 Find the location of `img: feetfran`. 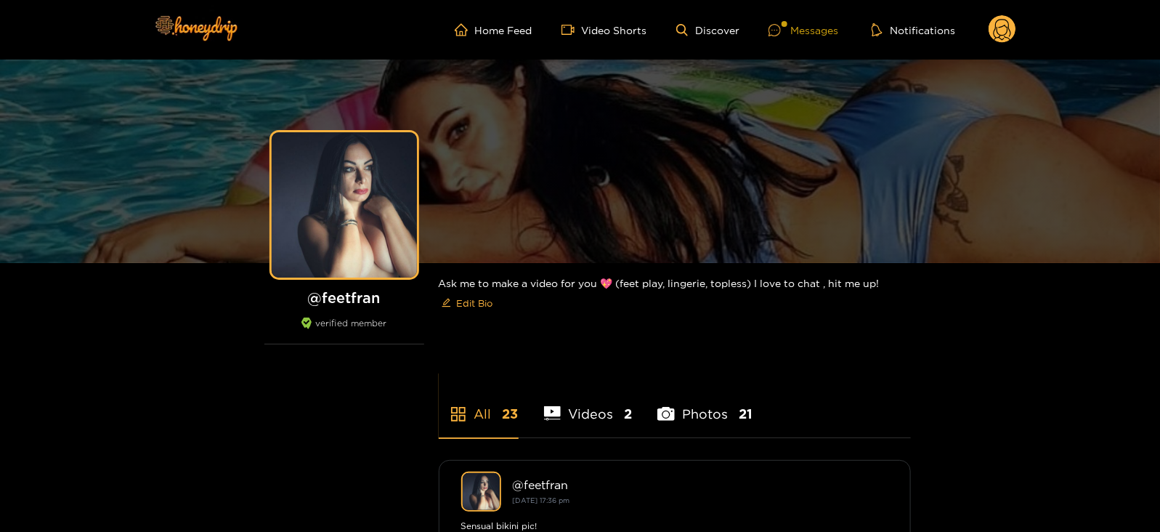

img: feetfran is located at coordinates (481, 491).